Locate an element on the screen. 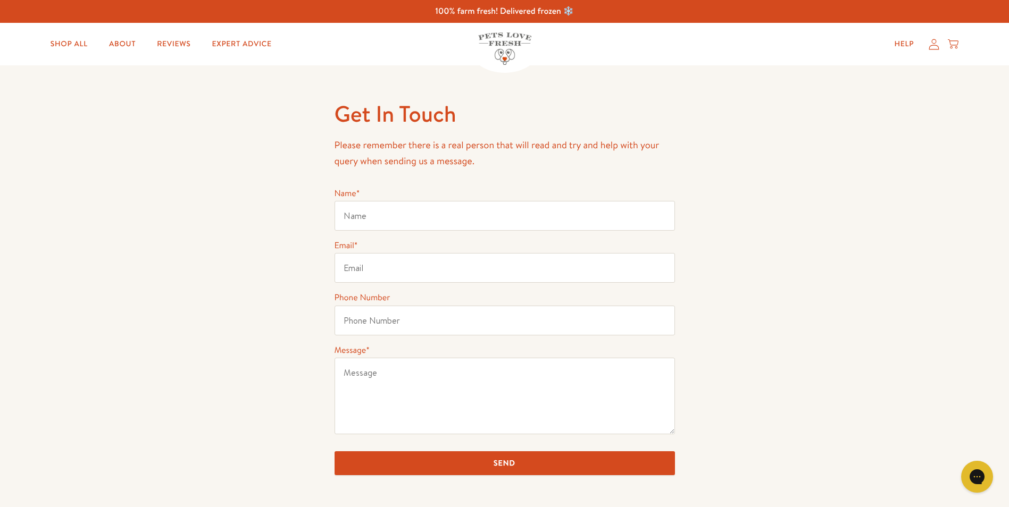 The width and height of the screenshot is (1009, 507). a: Expert Advice is located at coordinates (242, 44).